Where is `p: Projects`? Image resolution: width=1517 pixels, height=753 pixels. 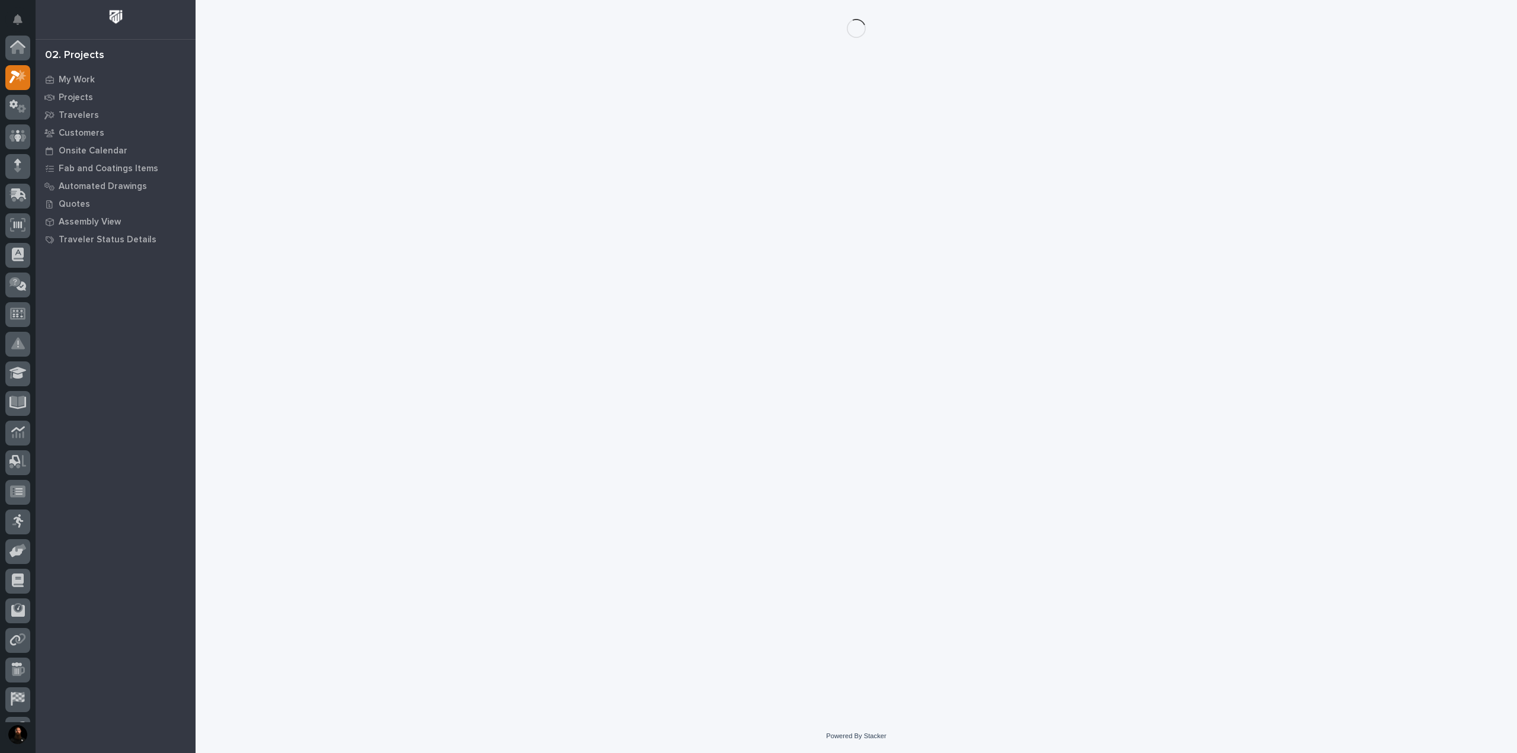 p: Projects is located at coordinates (76, 98).